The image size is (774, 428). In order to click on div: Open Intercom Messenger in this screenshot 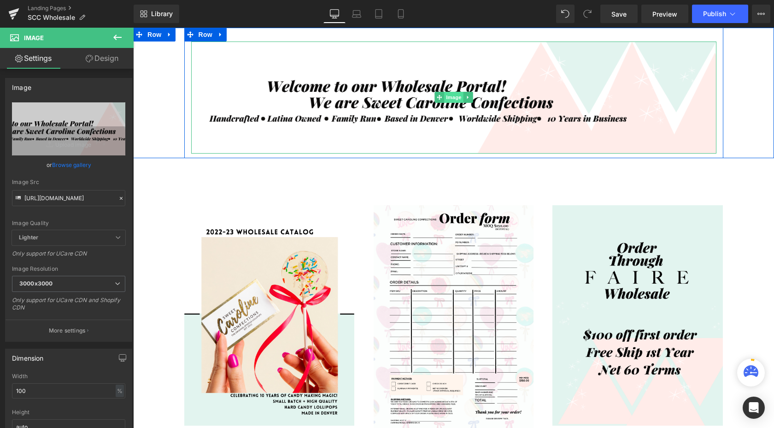, I will do `click(754, 407)`.